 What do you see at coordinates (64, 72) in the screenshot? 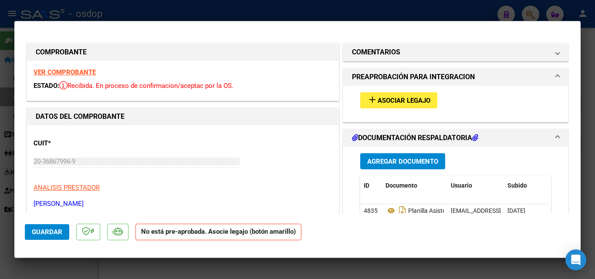
I see `strong: VER COMPROBANTE` at bounding box center [64, 72].